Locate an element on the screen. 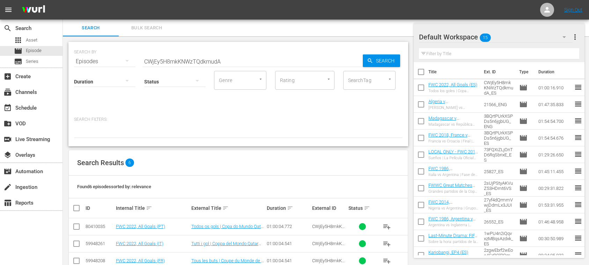 The image size is (589, 265). td: 00:30:50.989 is located at coordinates (555, 238).